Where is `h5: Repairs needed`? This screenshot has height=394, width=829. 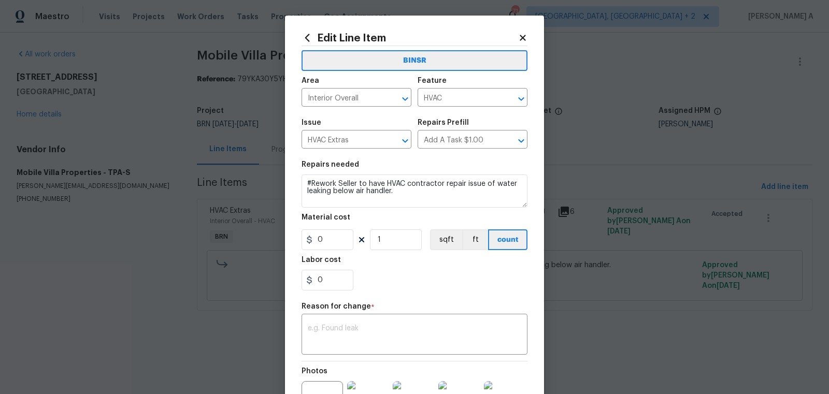 h5: Repairs needed is located at coordinates (330, 165).